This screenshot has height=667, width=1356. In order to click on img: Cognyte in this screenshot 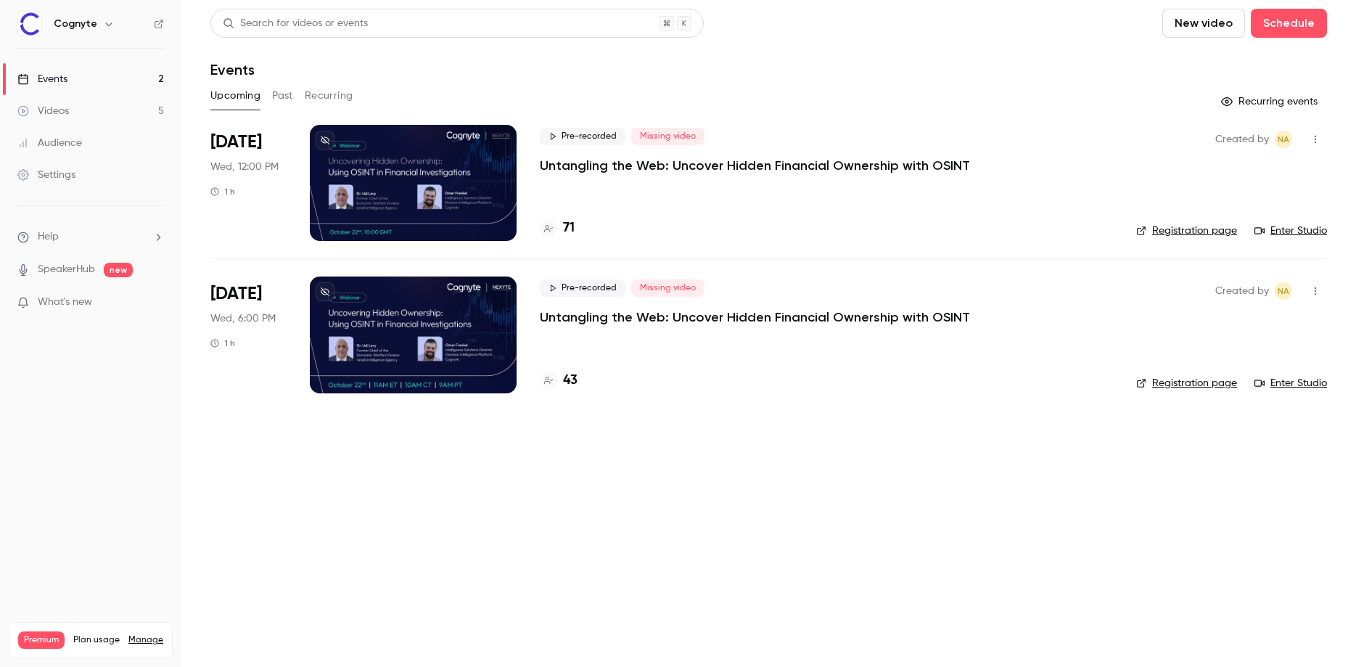, I will do `click(30, 24)`.